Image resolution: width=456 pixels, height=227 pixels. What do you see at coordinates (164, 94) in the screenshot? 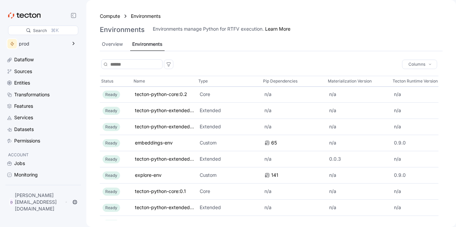
I see `a: tecton-python-core:0.2` at bounding box center [164, 94].